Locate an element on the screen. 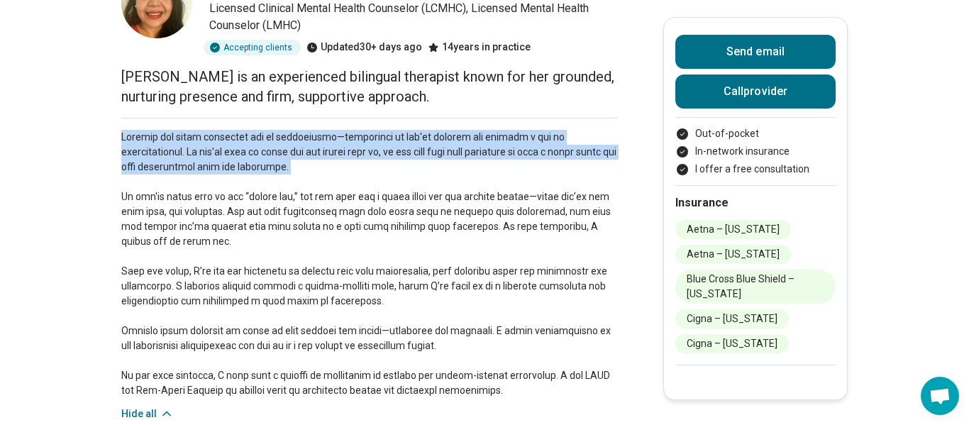  button: Callprovider is located at coordinates (756, 92).